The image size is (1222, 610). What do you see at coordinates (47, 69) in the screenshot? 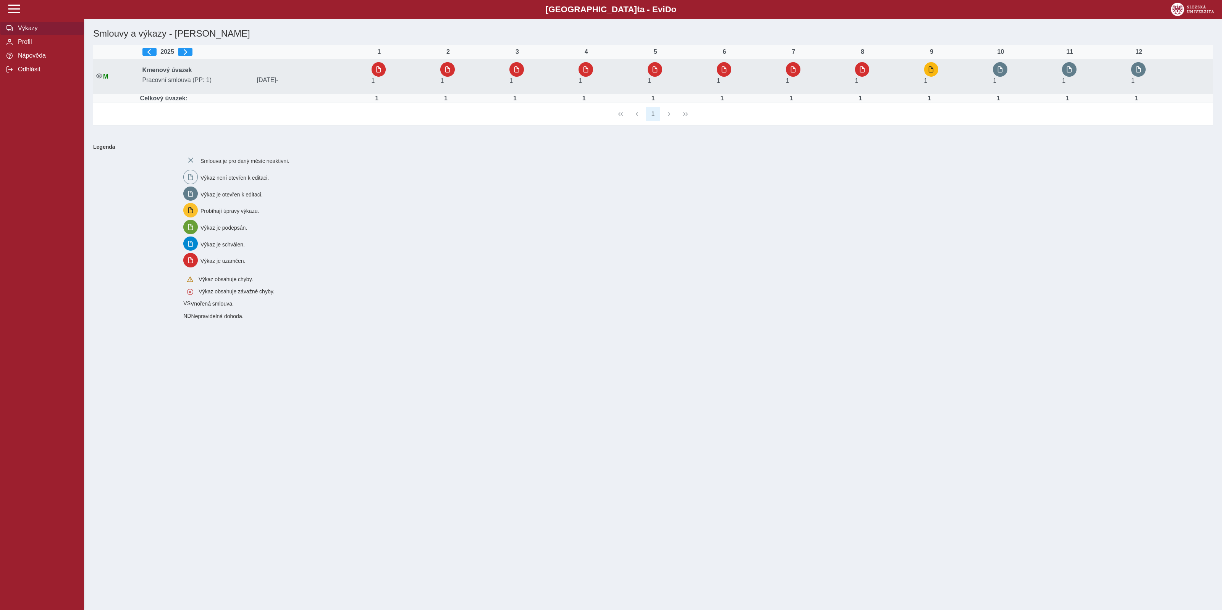
I see `span: Odhlásit` at bounding box center [47, 69].